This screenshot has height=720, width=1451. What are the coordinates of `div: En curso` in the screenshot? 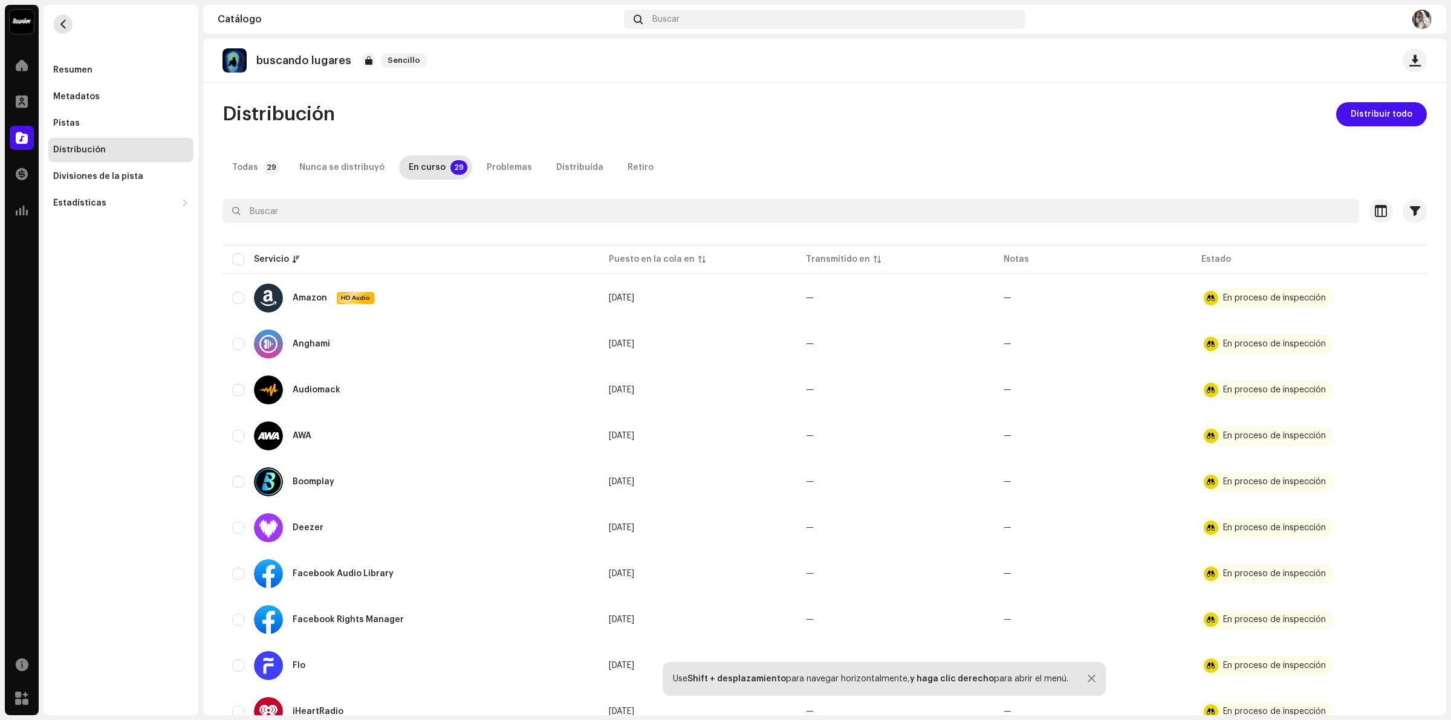 It's located at (427, 167).